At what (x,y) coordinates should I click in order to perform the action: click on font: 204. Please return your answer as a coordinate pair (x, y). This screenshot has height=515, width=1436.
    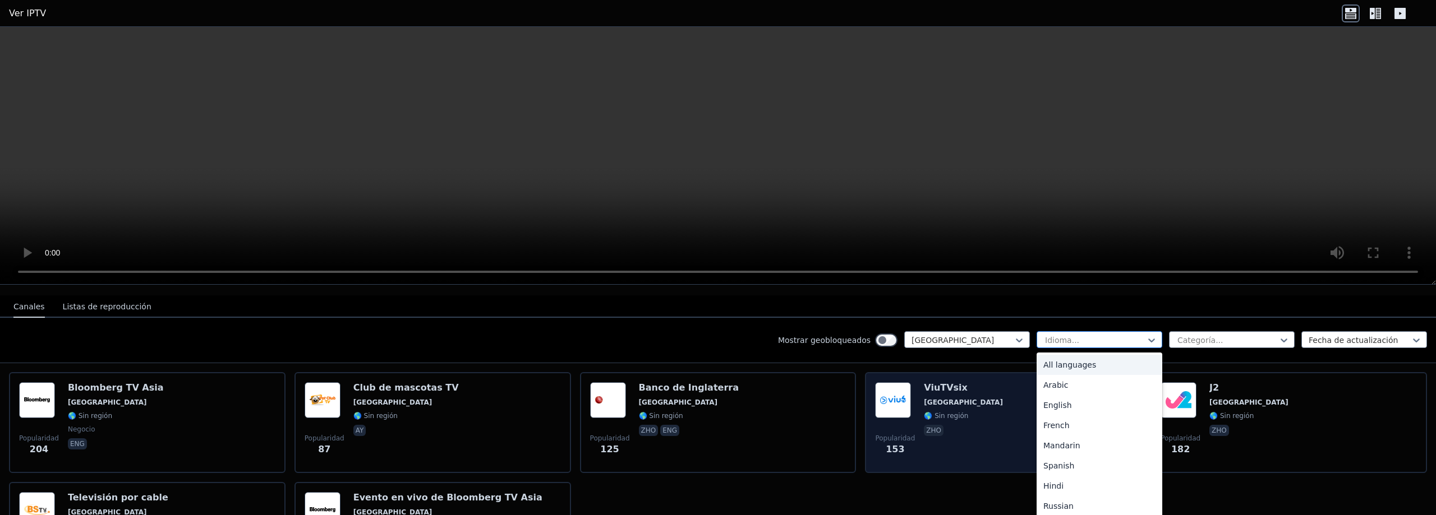
    Looking at the image, I should click on (39, 449).